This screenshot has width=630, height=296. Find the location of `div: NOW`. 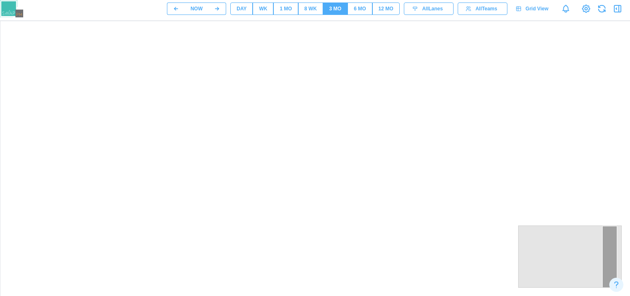

div: NOW is located at coordinates (196, 9).